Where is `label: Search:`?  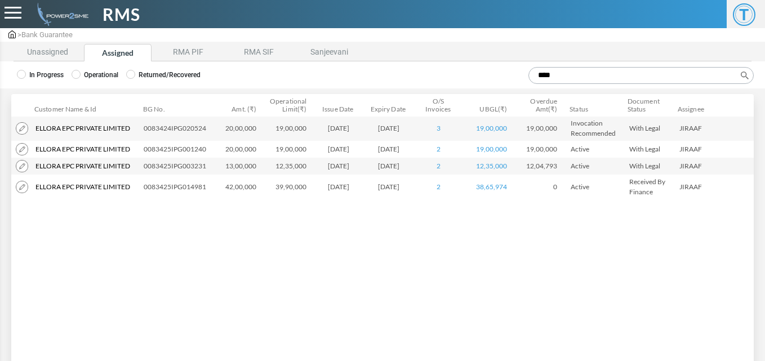
label: Search: is located at coordinates (638, 75).